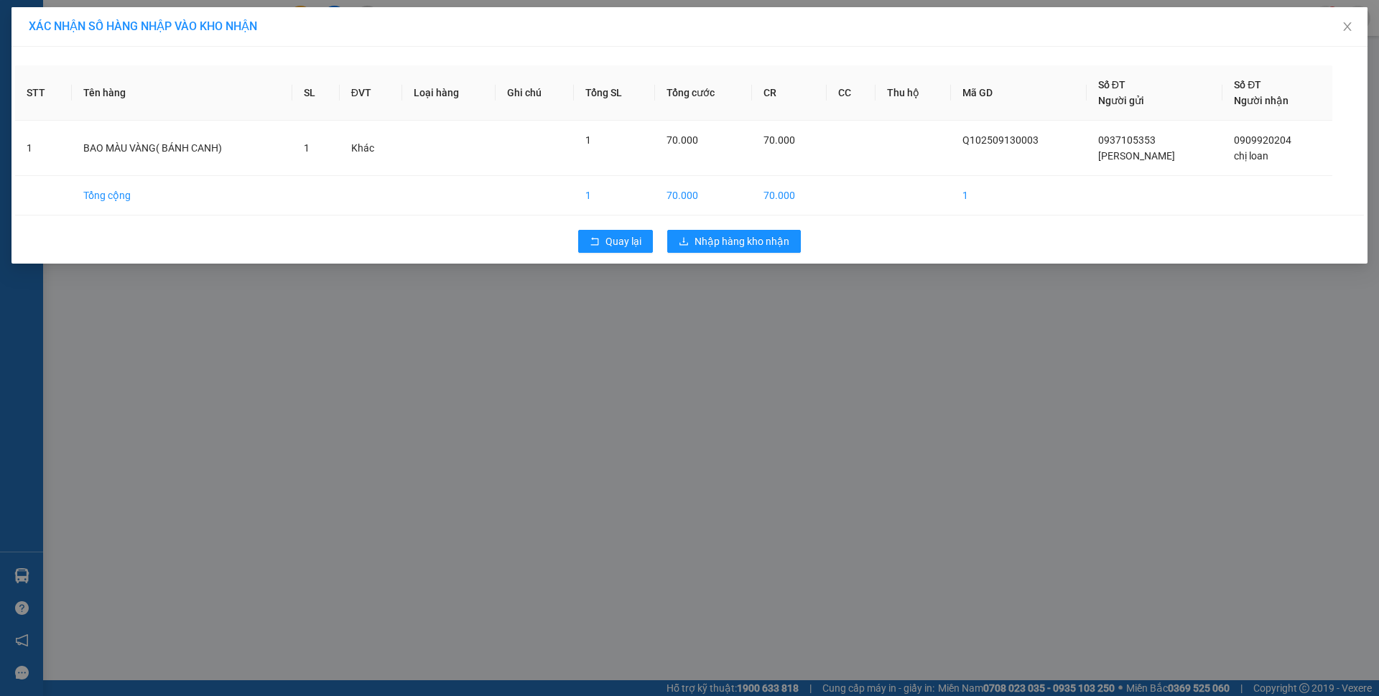 Image resolution: width=1379 pixels, height=696 pixels. What do you see at coordinates (109, 73) in the screenshot?
I see `span: PHIẾU GỬI HÀNG` at bounding box center [109, 73].